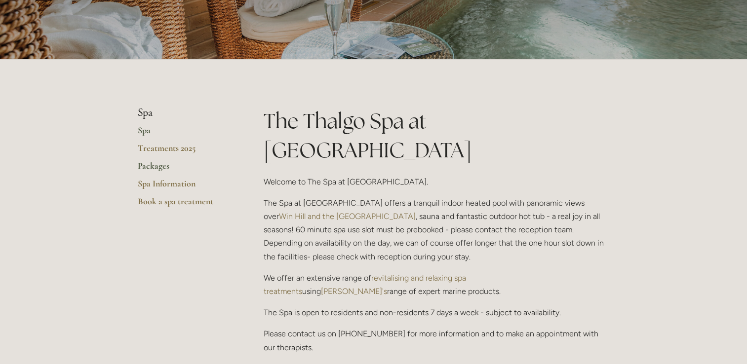 This screenshot has width=747, height=364. What do you see at coordinates (185, 187) in the screenshot?
I see `a: Spa Information` at bounding box center [185, 187].